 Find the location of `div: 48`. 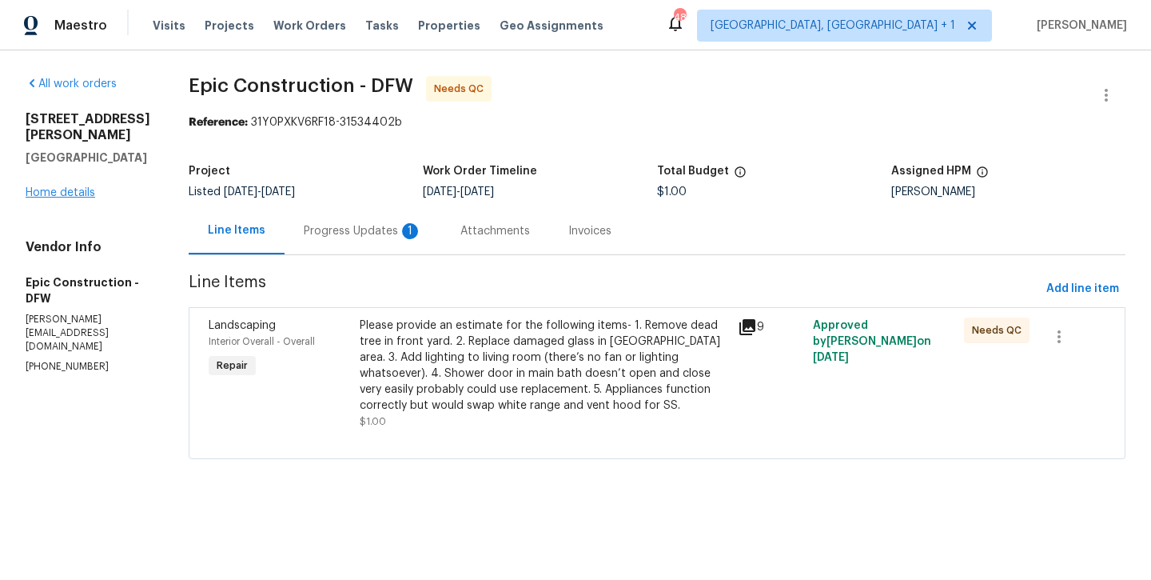

div: 48 is located at coordinates (679, 18).